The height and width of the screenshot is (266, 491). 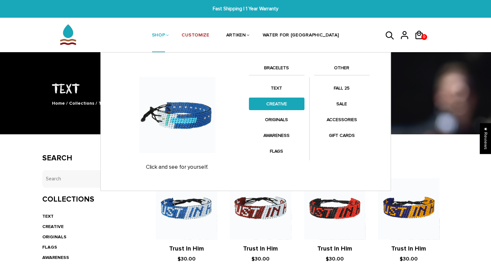 What do you see at coordinates (342, 104) in the screenshot?
I see `a: SALE` at bounding box center [342, 104].